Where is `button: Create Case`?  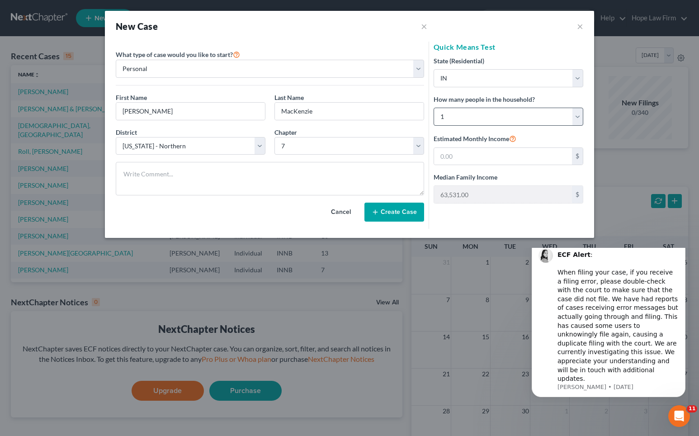 button: Create Case is located at coordinates (394, 212).